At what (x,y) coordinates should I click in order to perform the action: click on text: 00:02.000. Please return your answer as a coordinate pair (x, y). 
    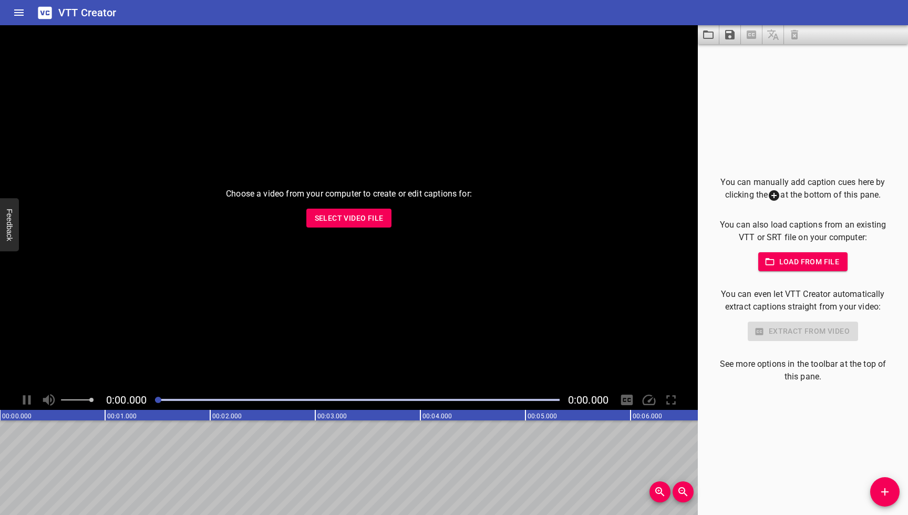
    Looking at the image, I should click on (227, 416).